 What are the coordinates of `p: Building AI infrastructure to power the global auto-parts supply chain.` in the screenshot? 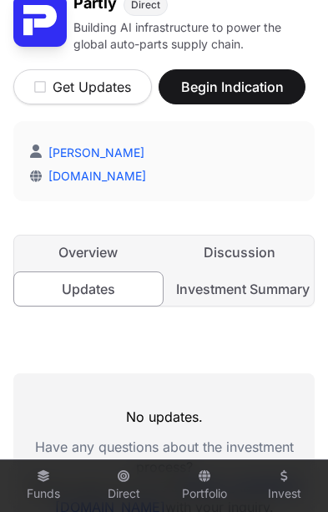 It's located at (194, 36).